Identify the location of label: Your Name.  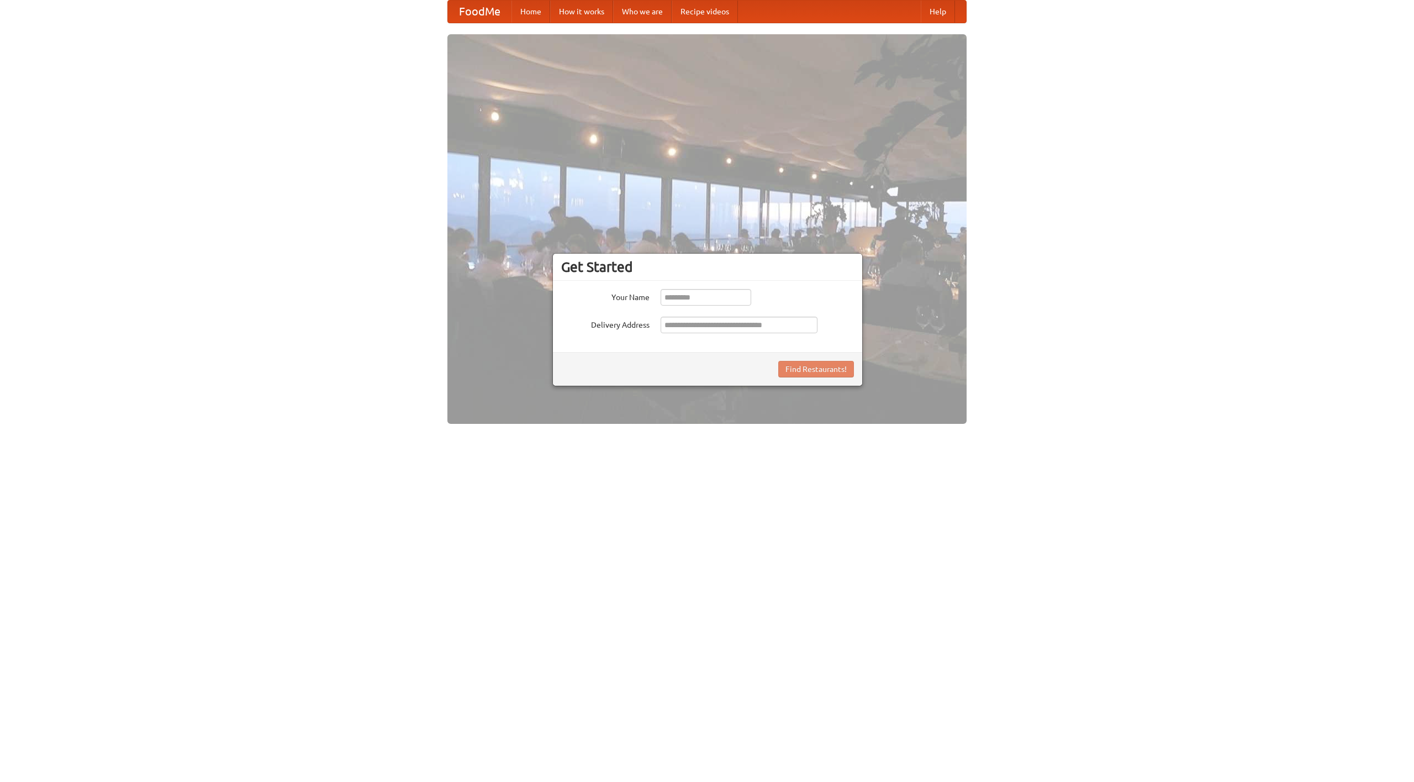
(605, 296).